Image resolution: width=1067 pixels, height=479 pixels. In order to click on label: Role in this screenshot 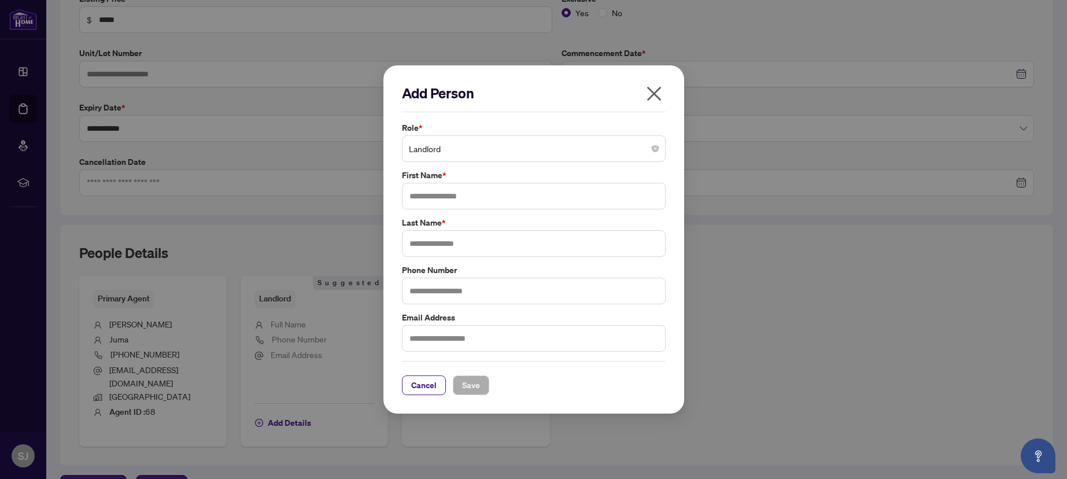, I will do `click(534, 128)`.